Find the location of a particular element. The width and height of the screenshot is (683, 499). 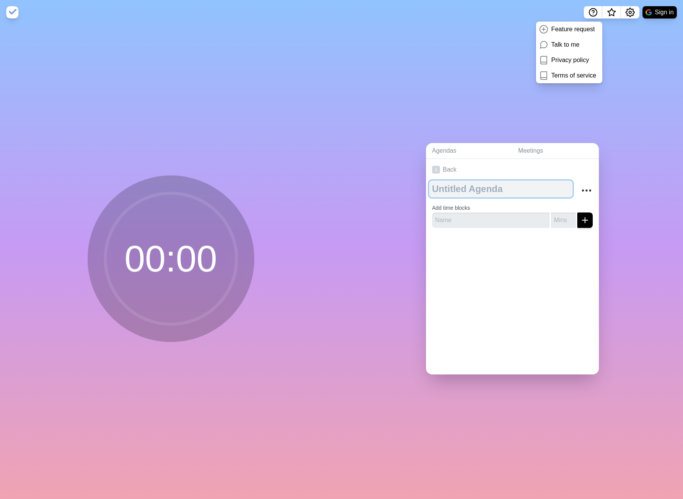

img: google logo is located at coordinates (649, 12).